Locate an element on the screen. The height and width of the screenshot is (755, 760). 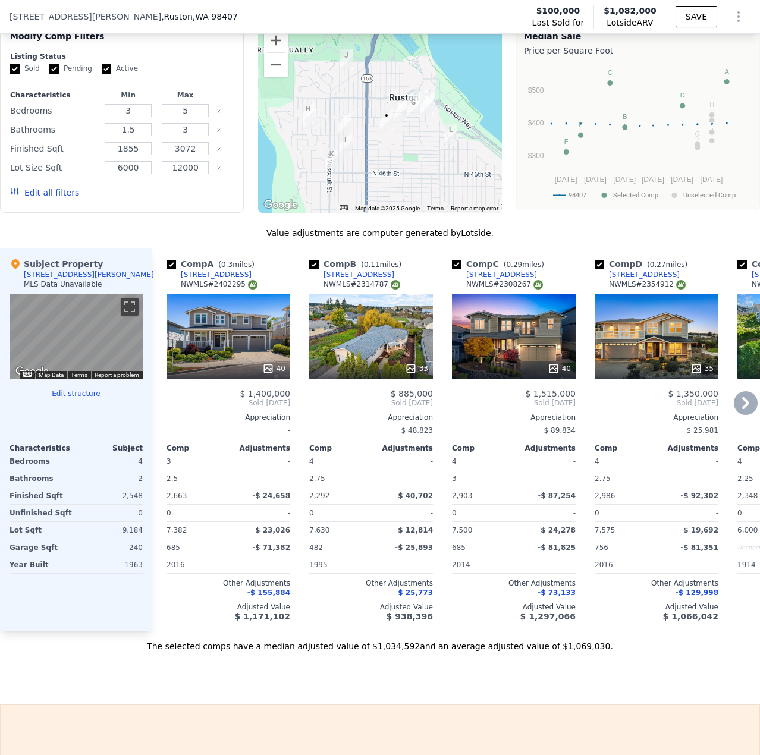
span: 7,575 is located at coordinates (604, 530).